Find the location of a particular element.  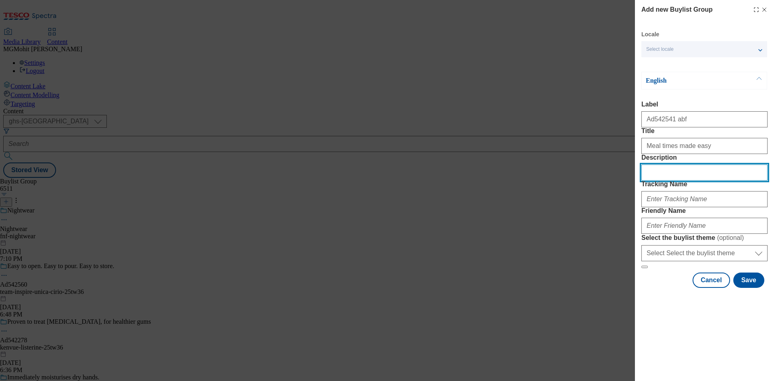

label: Label is located at coordinates (704, 104).